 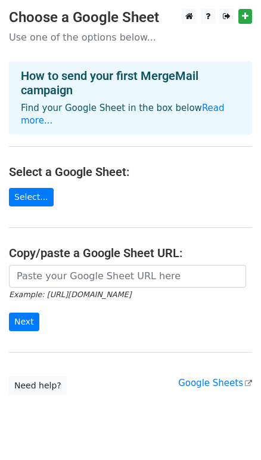 I want to click on a: Read more..., so click(x=123, y=114).